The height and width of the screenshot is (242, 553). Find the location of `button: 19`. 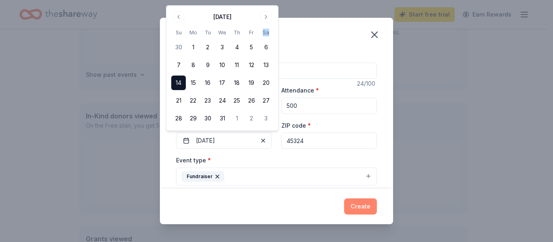

button: 19 is located at coordinates (251, 83).